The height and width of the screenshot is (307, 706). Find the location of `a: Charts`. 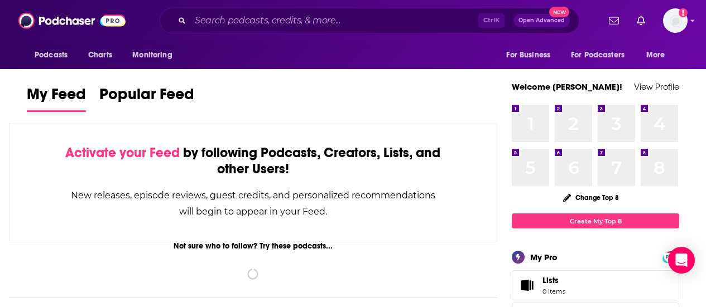

a: Charts is located at coordinates (100, 55).